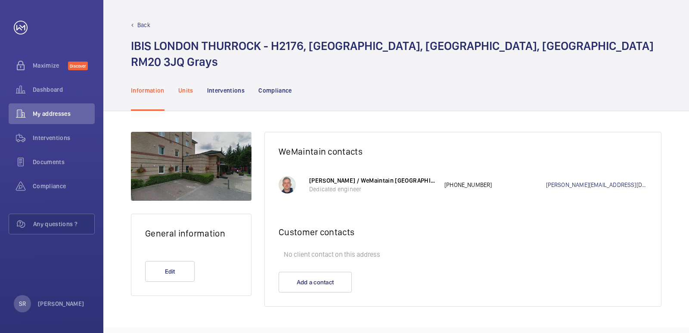 This screenshot has height=333, width=689. Describe the element at coordinates (315, 282) in the screenshot. I see `button: Add a contact` at that location.